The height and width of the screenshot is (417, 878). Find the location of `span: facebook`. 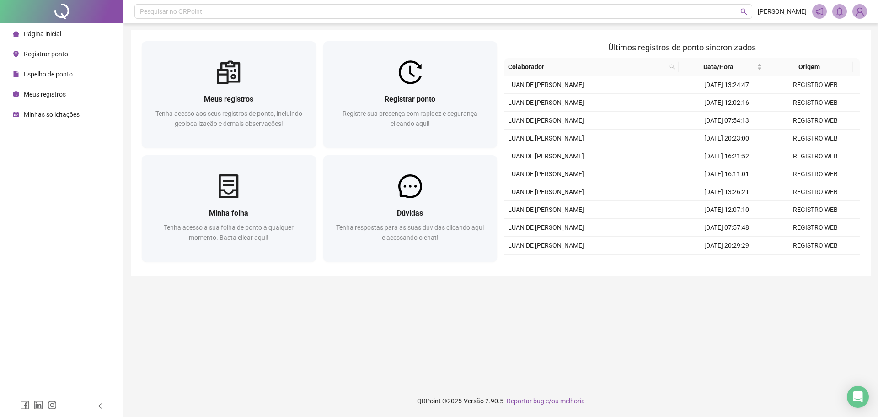

span: facebook is located at coordinates (25, 405).